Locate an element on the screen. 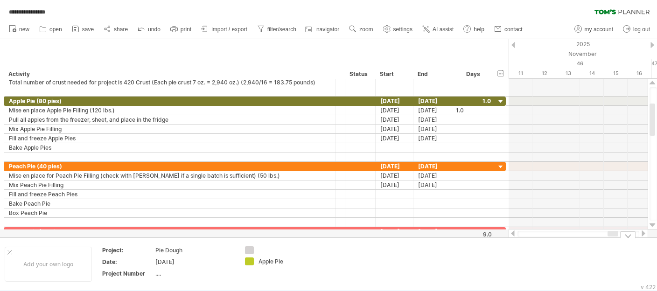 This screenshot has width=657, height=291. span: import / export is located at coordinates (229, 29).